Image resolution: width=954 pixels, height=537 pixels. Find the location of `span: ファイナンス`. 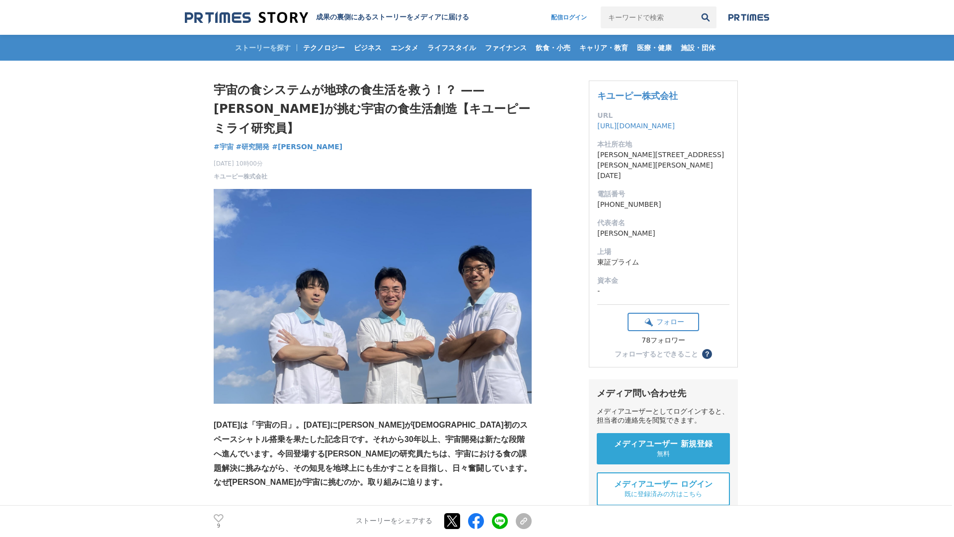

span: ファイナンス is located at coordinates (506, 48).